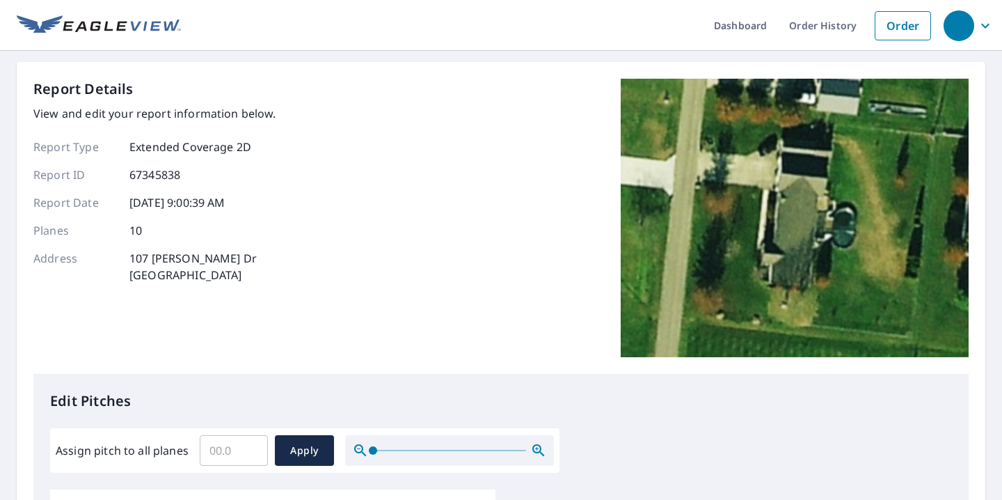 Image resolution: width=1002 pixels, height=500 pixels. Describe the element at coordinates (304, 450) in the screenshot. I see `span: Apply` at that location.